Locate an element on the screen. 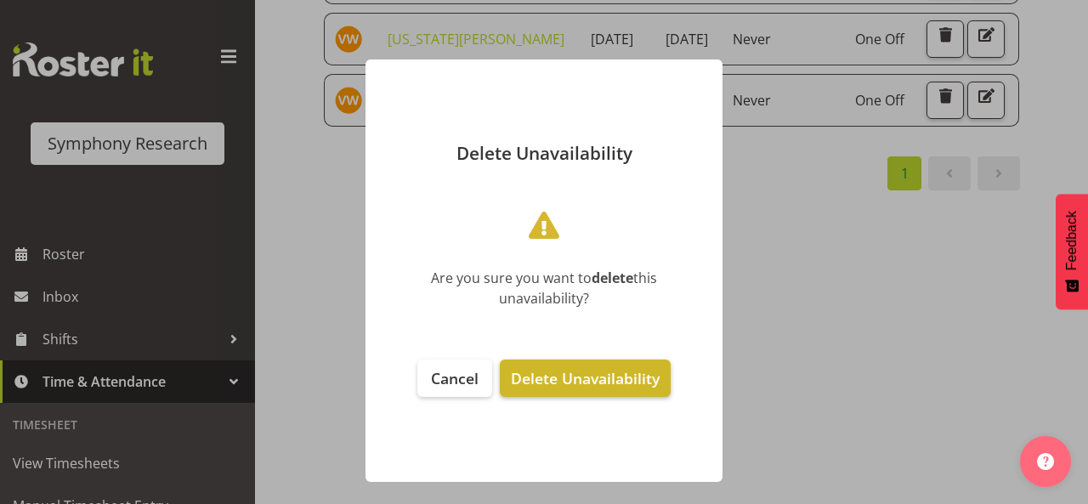 The height and width of the screenshot is (504, 1088). b: delete is located at coordinates (612, 278).